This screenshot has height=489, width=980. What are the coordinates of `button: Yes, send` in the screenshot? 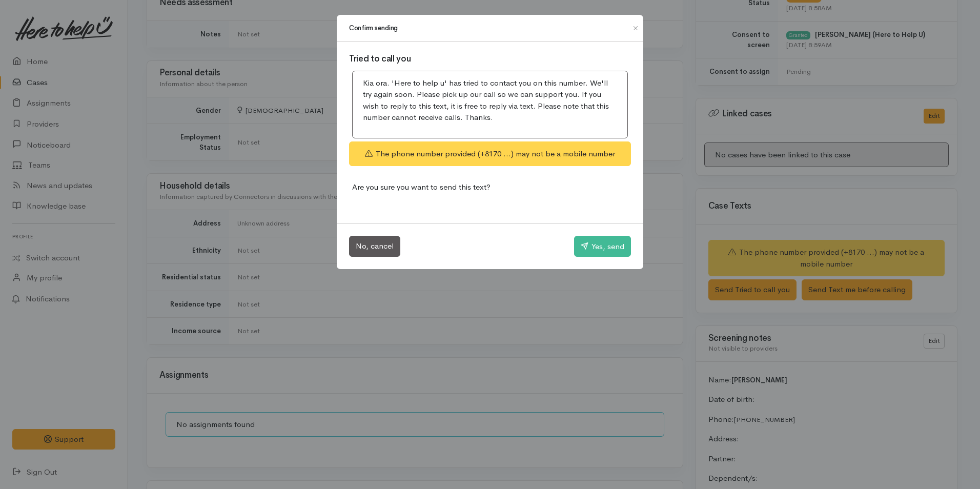 It's located at (602, 247).